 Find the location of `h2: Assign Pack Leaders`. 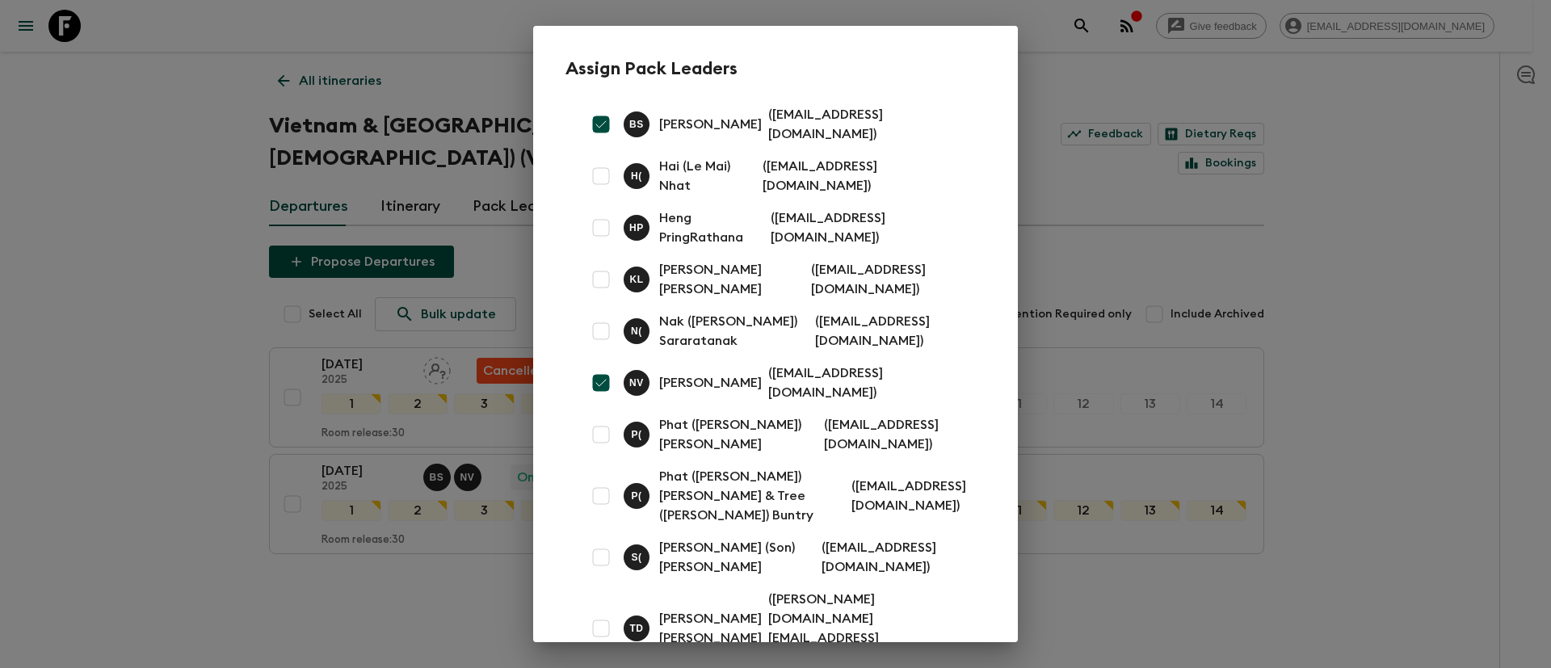

h2: Assign Pack Leaders is located at coordinates (776, 69).